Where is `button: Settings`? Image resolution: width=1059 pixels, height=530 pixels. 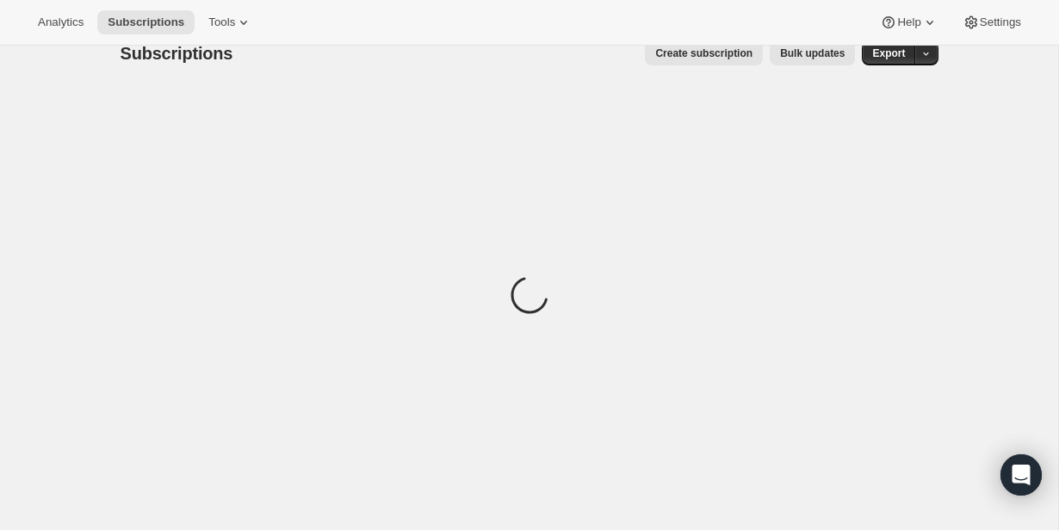
button: Settings is located at coordinates (992, 22).